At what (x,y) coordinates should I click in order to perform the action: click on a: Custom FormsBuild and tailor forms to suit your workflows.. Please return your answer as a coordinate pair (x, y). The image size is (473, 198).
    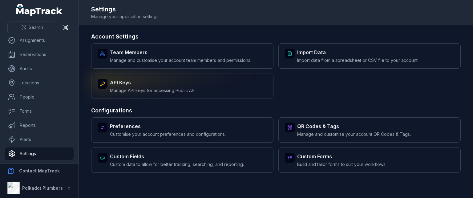
    Looking at the image, I should click on (370, 160).